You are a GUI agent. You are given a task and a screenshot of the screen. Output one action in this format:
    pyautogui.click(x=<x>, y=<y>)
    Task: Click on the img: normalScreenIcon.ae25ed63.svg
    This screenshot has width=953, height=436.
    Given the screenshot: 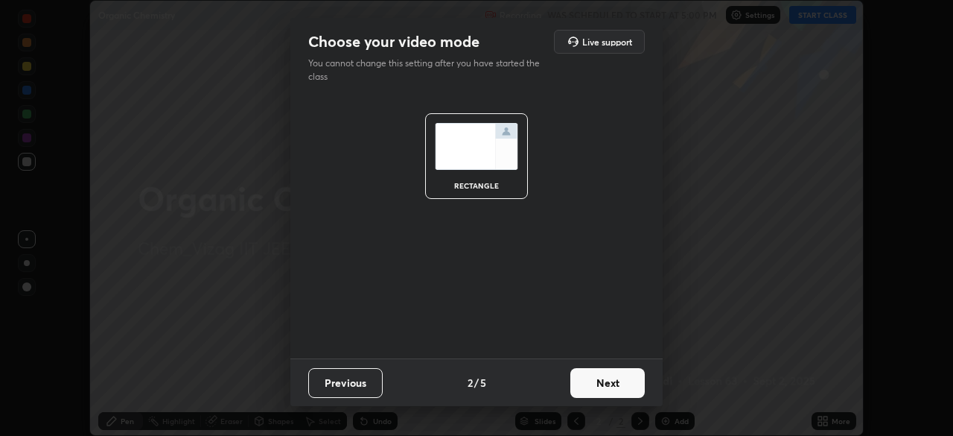 What is the action you would take?
    pyautogui.click(x=477, y=146)
    